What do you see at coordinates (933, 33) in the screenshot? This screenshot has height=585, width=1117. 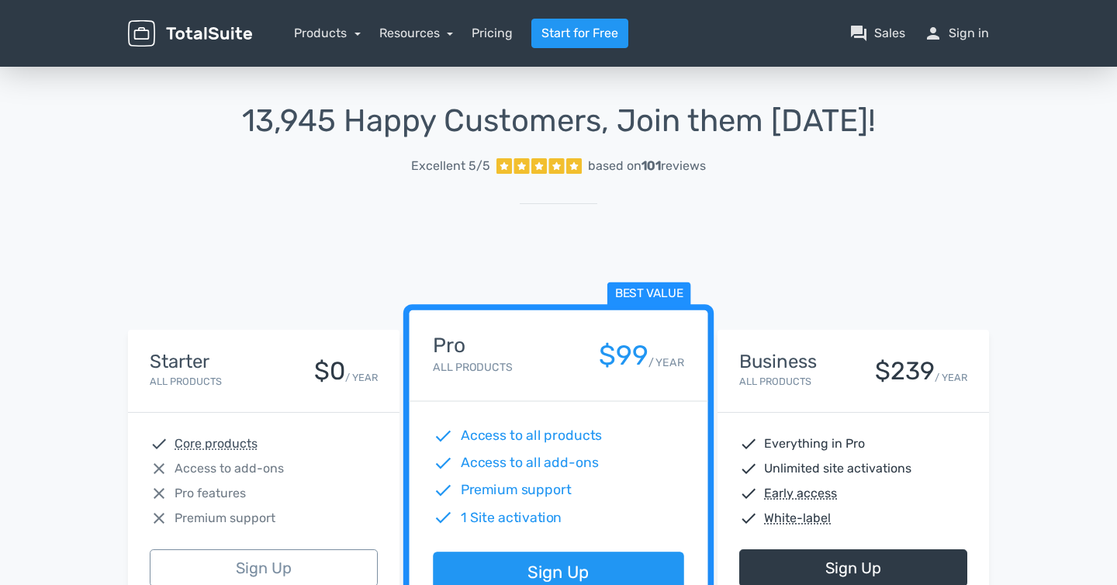 I see `span: person` at bounding box center [933, 33].